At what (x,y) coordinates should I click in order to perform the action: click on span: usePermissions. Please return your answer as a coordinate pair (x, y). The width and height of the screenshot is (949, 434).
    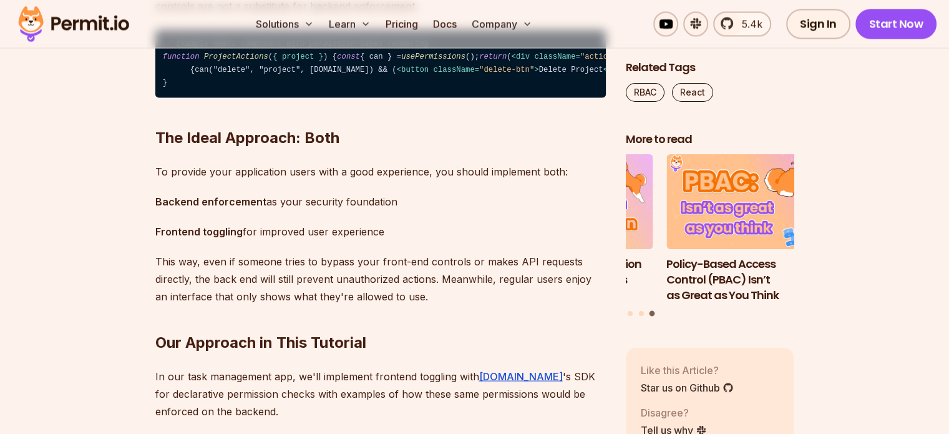
    Looking at the image, I should click on (433, 57).